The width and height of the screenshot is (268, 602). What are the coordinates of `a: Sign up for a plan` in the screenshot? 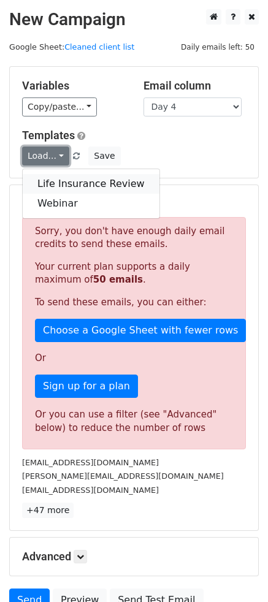 It's located at (86, 386).